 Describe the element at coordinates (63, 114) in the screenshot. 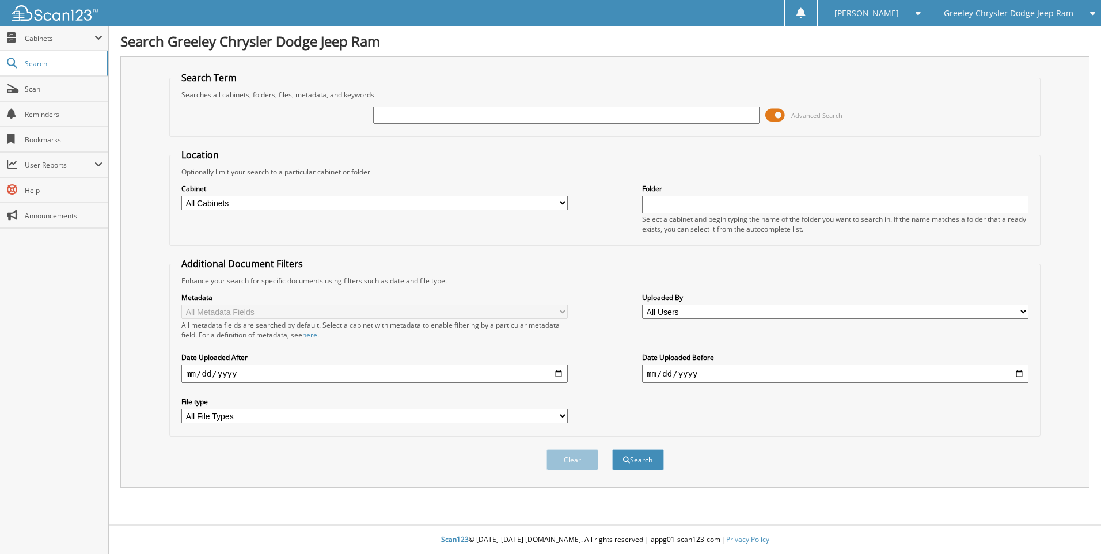

I see `span: Reminders` at that location.